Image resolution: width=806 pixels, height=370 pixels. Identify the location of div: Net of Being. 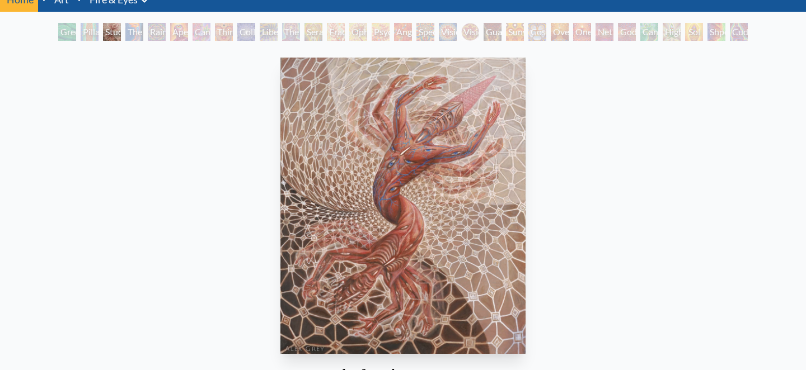
(604, 32).